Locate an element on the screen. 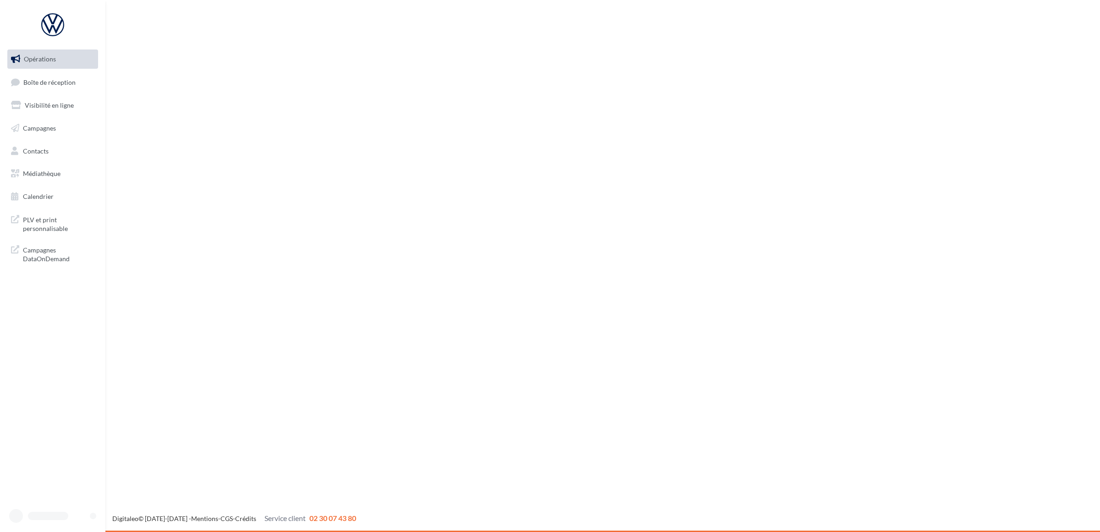 This screenshot has height=532, width=1100. span: Visibilité en ligne is located at coordinates (49, 105).